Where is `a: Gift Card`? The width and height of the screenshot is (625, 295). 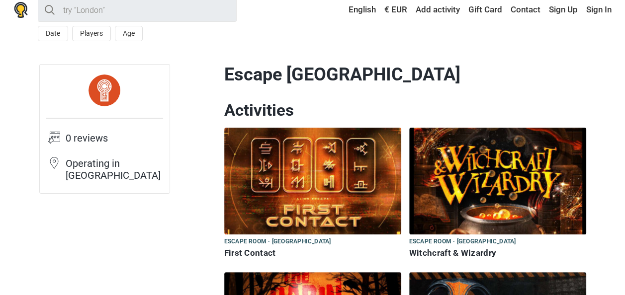
a: Gift Card is located at coordinates (485, 10).